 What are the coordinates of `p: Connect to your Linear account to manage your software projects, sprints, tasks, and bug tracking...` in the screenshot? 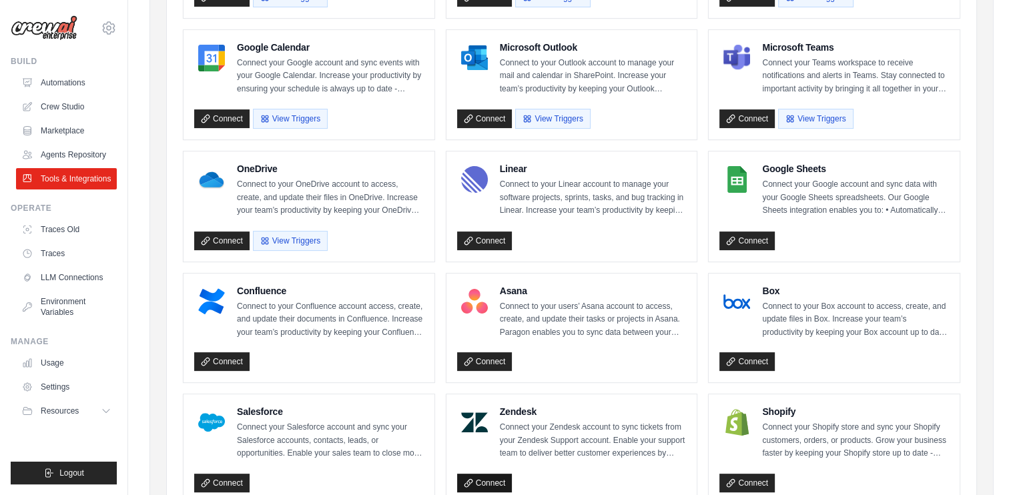 It's located at (593, 197).